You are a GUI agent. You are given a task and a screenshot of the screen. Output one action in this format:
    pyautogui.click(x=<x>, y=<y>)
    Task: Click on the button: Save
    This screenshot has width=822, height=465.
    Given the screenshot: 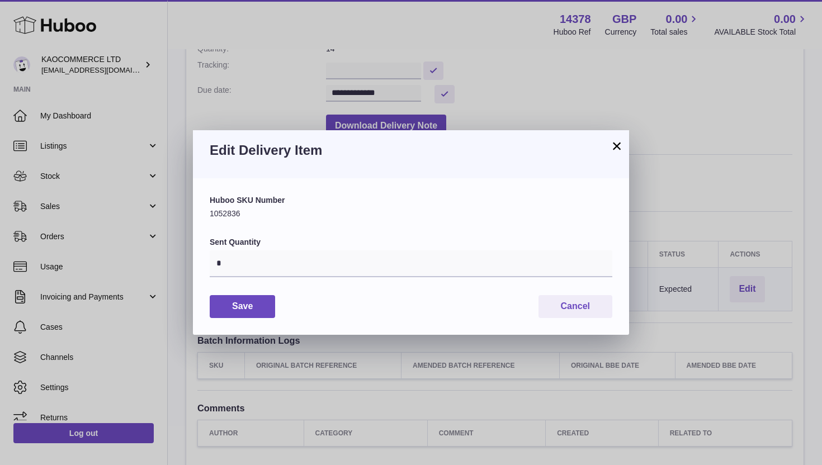 What is the action you would take?
    pyautogui.click(x=242, y=306)
    